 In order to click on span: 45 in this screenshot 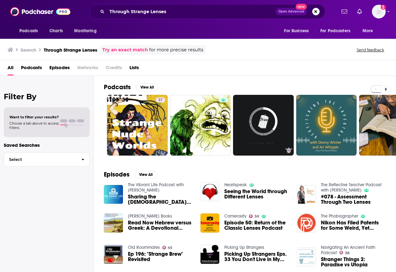, I will do `click(170, 247)`.